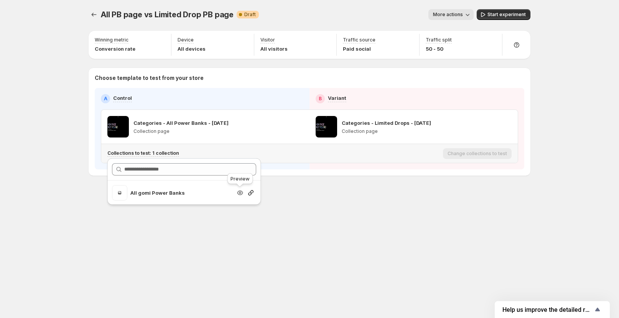 The image size is (619, 318). What do you see at coordinates (118, 127) in the screenshot?
I see `img: Categories - All Power Banks - 11JUL2025` at bounding box center [118, 127].